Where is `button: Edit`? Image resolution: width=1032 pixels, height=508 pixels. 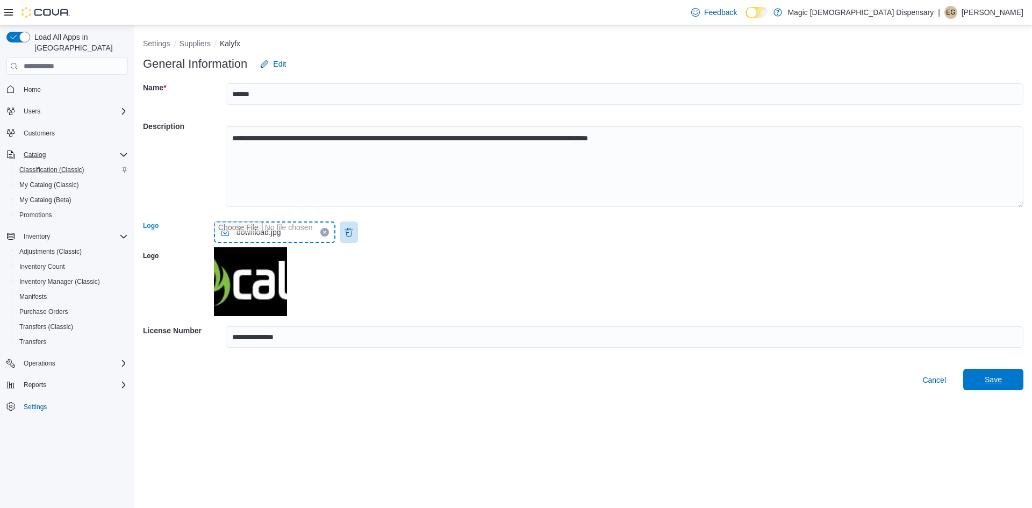 button: Edit is located at coordinates (273, 64).